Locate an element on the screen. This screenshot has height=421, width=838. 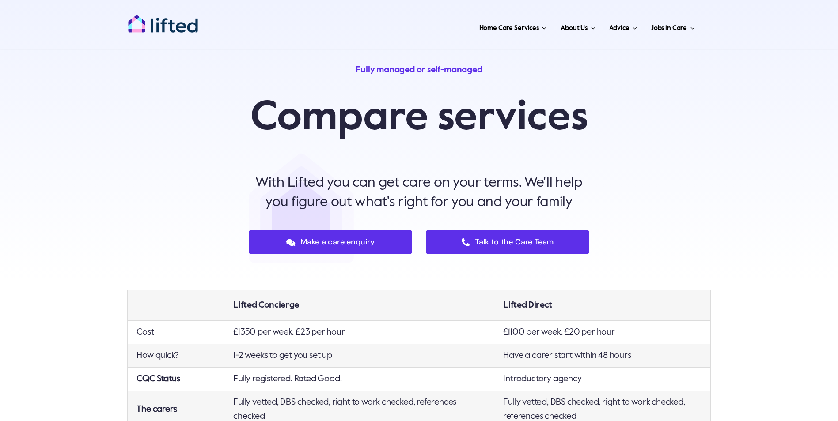
td: Fully registered. Rated Good. is located at coordinates (359, 380).